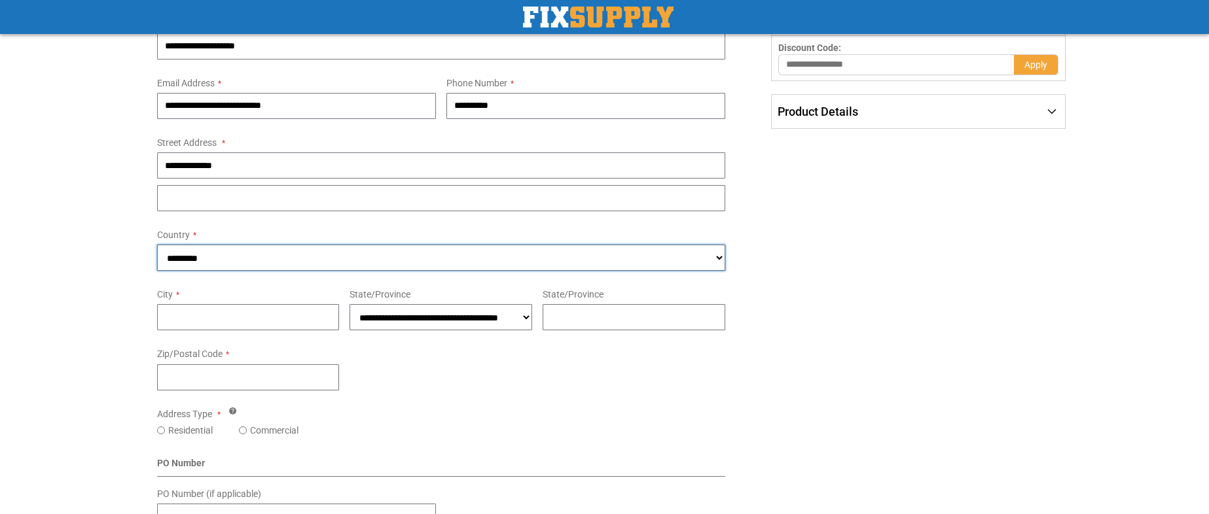 The image size is (1209, 514). I want to click on span: Apply, so click(1035, 65).